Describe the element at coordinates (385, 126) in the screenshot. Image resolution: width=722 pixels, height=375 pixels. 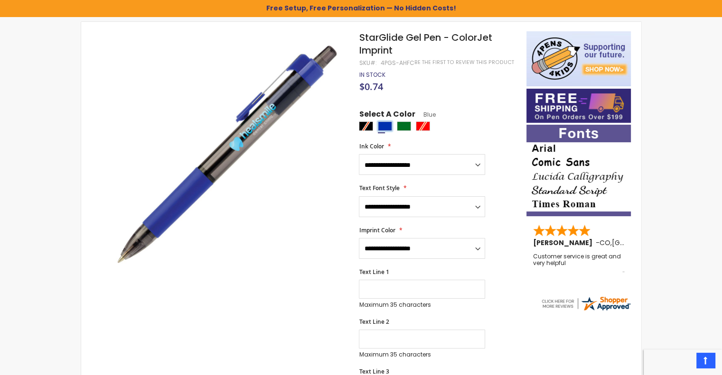
I see `div: Blue` at that location.